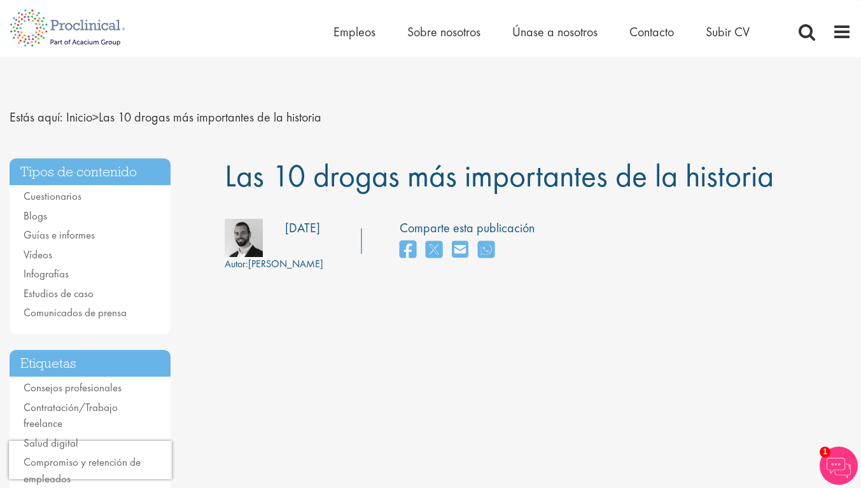 The image size is (861, 488). Describe the element at coordinates (75, 312) in the screenshot. I see `font: Comunicados de prensa` at that location.